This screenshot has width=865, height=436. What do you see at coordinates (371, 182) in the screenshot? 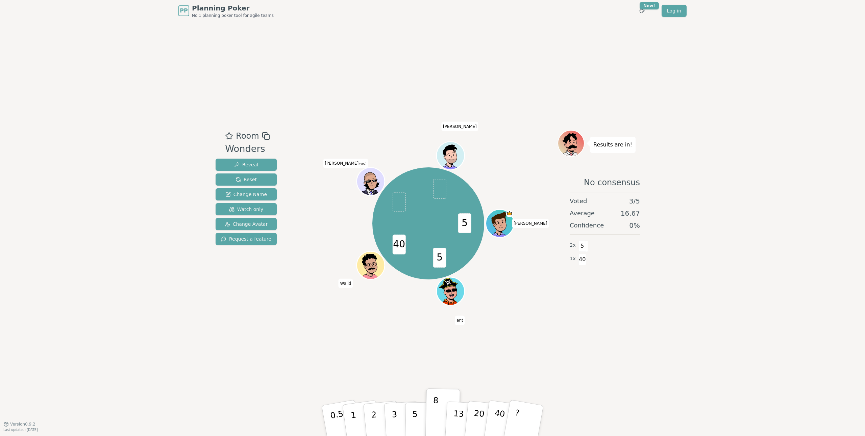
I see `button: Click to change your avatar` at bounding box center [371, 182].